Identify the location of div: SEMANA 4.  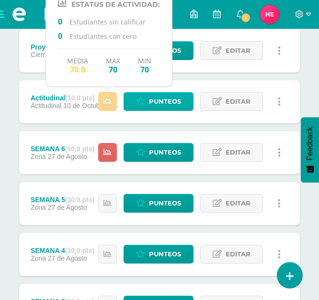
(62, 250).